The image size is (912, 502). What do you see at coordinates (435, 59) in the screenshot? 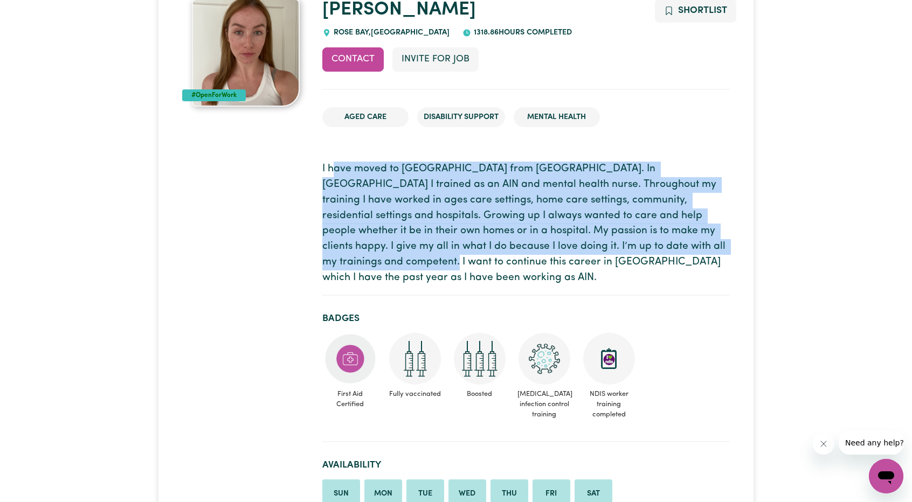
I see `button: Invite for Job` at bounding box center [435, 59].